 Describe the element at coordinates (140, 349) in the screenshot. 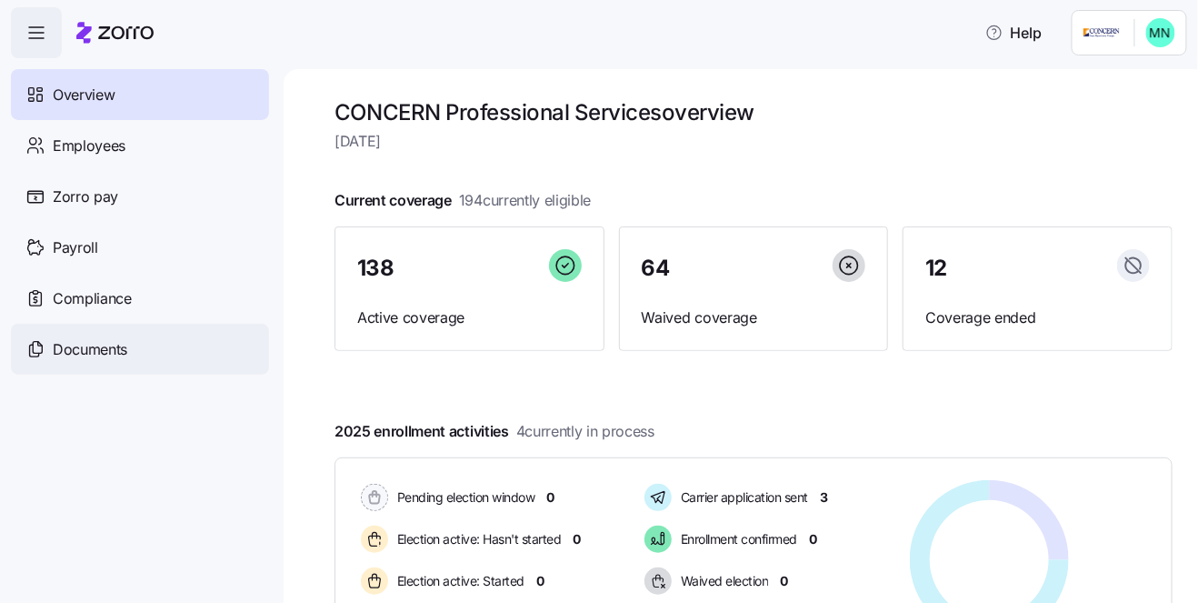

I see `a: Documents` at that location.